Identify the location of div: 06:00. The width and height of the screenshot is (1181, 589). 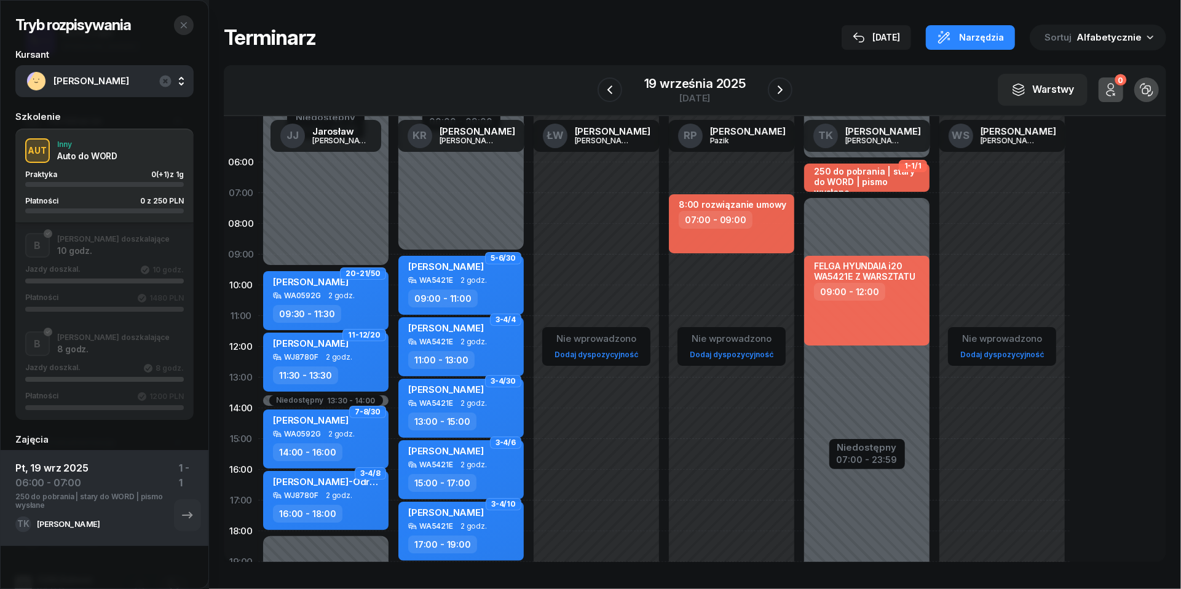
(241, 162).